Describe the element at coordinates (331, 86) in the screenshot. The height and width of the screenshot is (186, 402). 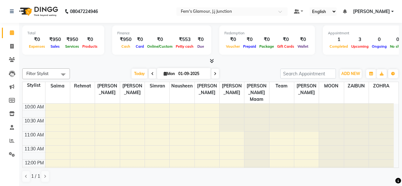
I see `span: MOON` at that location.